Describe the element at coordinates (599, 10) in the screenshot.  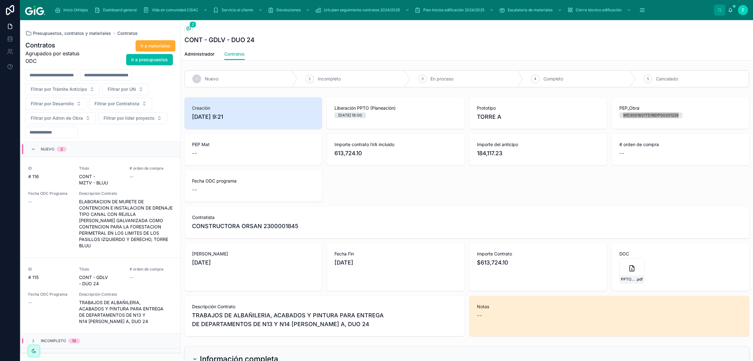
I see `span: Cierre técnico edificación` at that location.